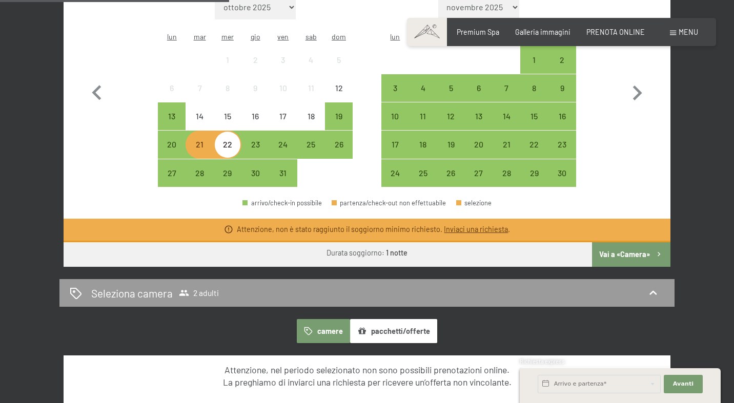  I want to click on div: Tue Oct 21 2025, so click(199, 144).